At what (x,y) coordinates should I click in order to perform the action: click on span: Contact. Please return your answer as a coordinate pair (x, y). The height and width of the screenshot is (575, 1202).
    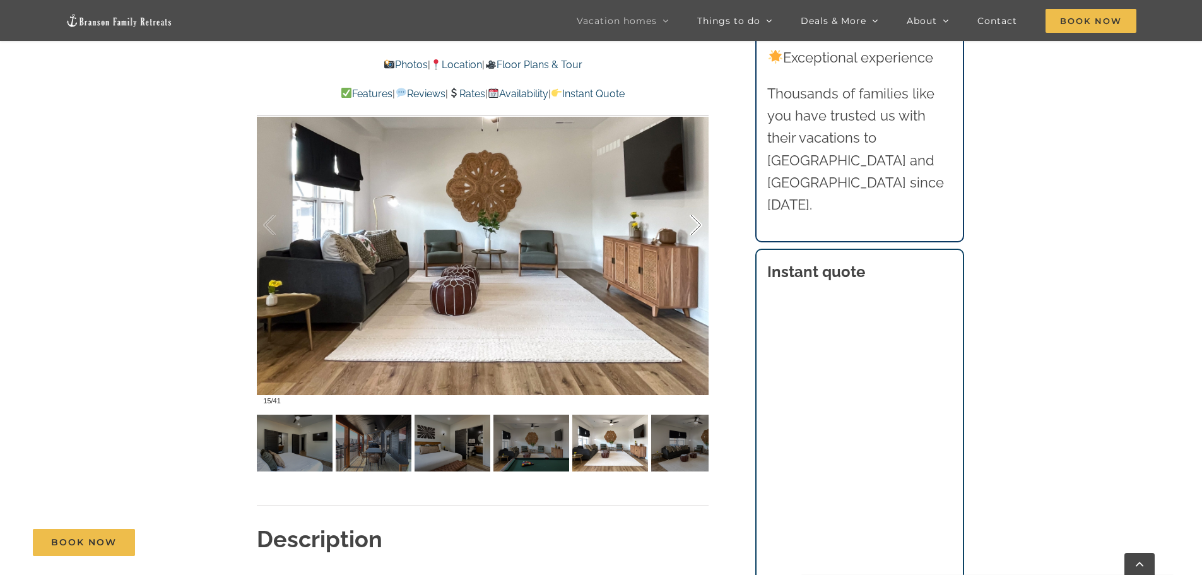
    Looking at the image, I should click on (997, 21).